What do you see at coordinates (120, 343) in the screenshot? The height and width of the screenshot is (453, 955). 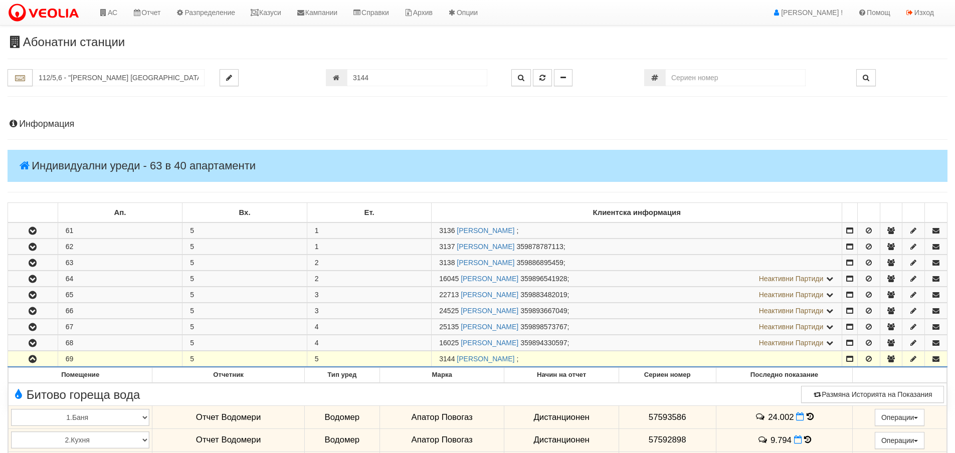 I see `td: 68` at bounding box center [120, 343].